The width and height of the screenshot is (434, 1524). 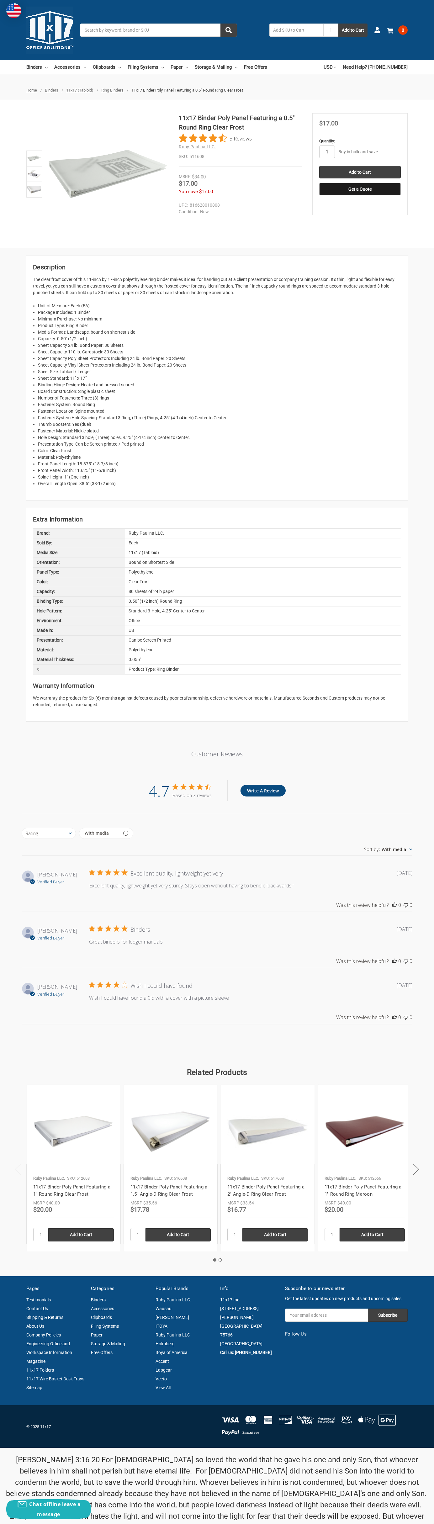 I want to click on div: Standard 3-Hole, 4.25" Center to Center, so click(x=263, y=611).